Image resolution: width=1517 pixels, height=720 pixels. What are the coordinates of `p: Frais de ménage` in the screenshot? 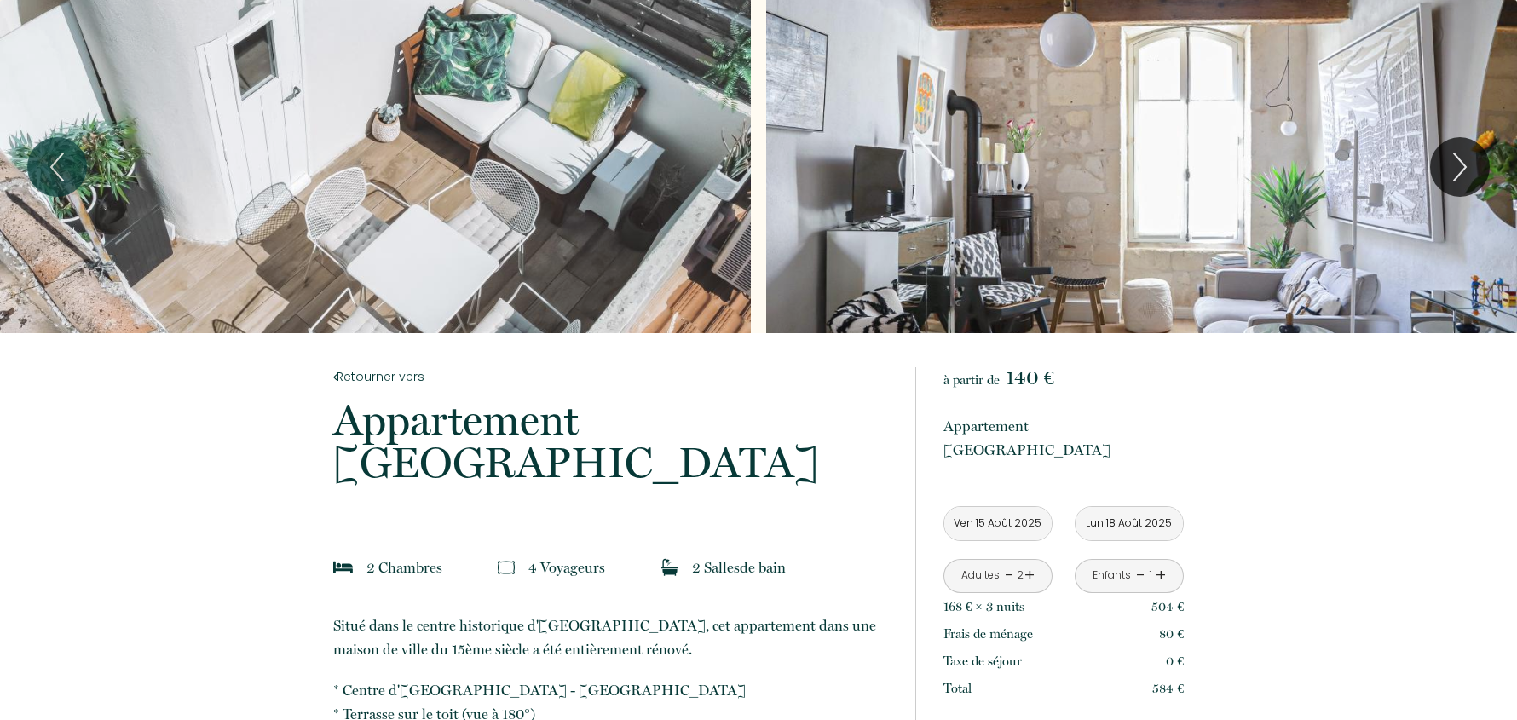 It's located at (988, 634).